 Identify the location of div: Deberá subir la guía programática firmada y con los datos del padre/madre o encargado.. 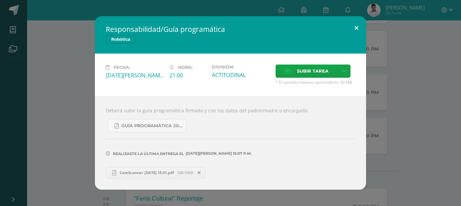
(231, 142).